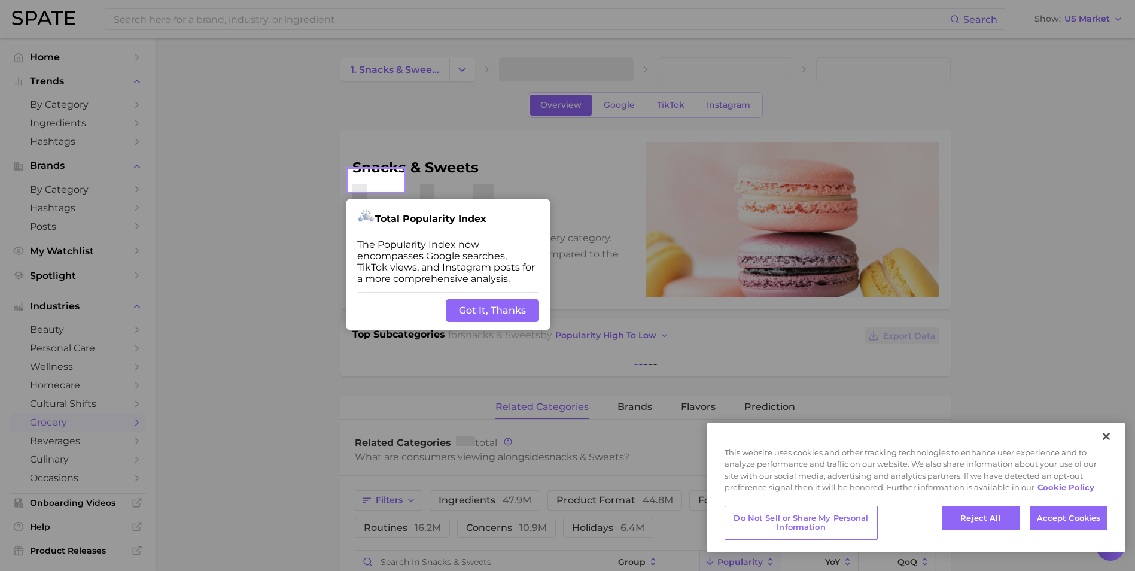 This screenshot has height=571, width=1135. What do you see at coordinates (1106, 436) in the screenshot?
I see `button: Close` at bounding box center [1106, 436].